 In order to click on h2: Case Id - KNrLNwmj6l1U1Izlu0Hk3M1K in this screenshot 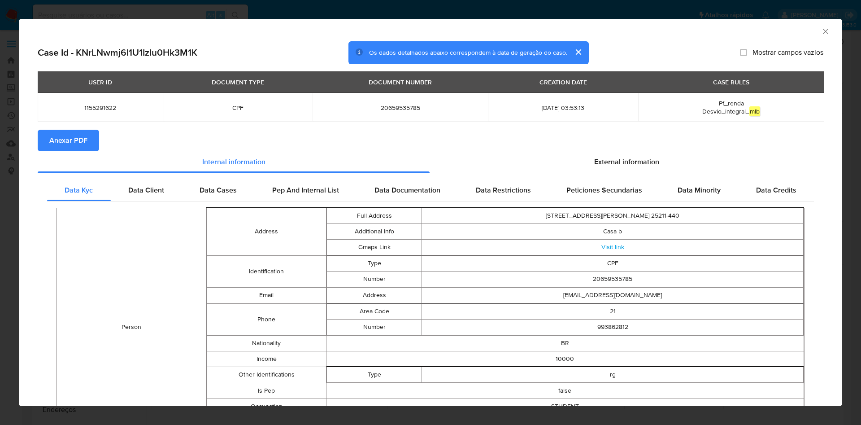, I will do `click(118, 52)`.